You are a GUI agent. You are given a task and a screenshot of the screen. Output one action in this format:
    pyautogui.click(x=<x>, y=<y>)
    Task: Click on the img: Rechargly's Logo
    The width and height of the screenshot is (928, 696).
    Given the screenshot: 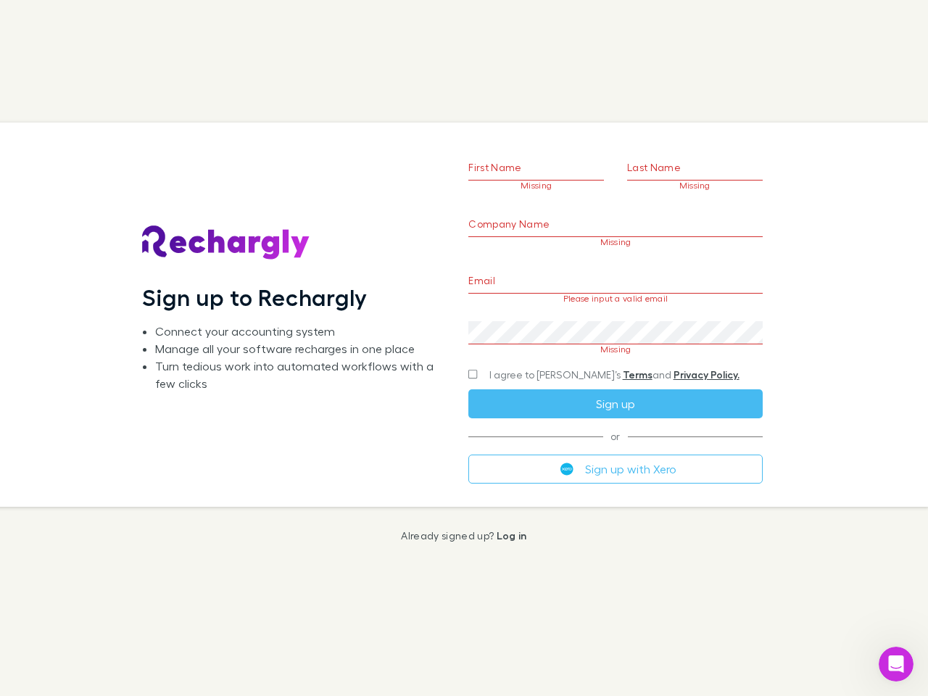 What is the action you would take?
    pyautogui.click(x=226, y=243)
    